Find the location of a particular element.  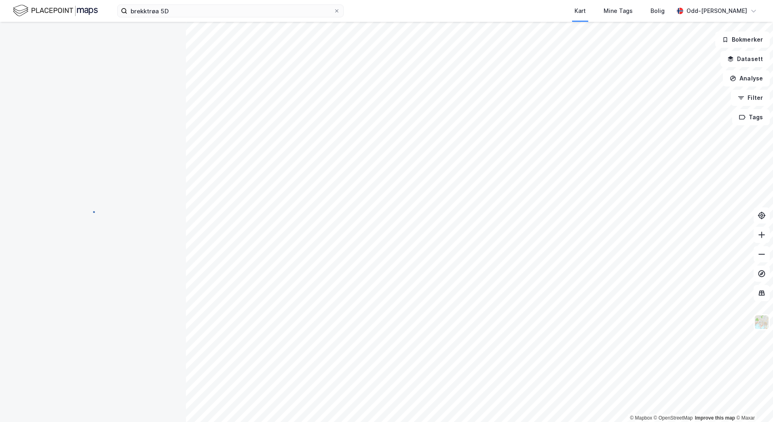

input: Søk på adresse, matrikkel, gårdeiere, leietakere eller personer is located at coordinates (231, 11).